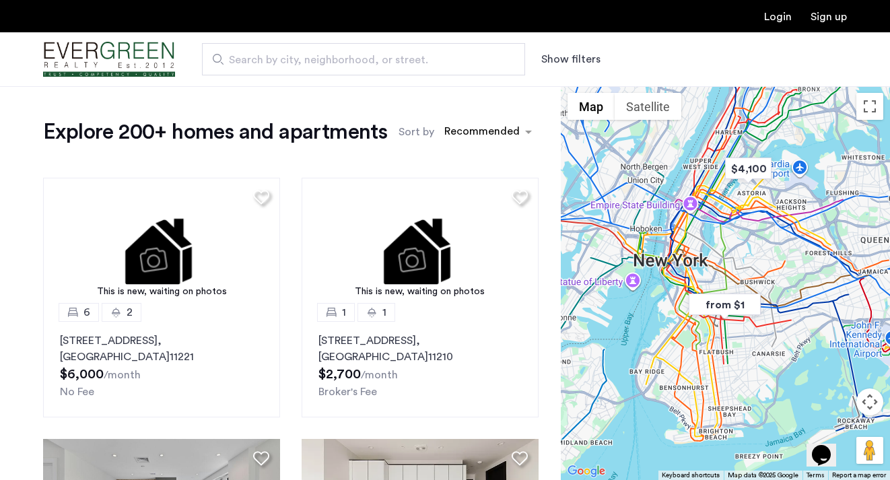 This screenshot has height=480, width=890. Describe the element at coordinates (364, 59) in the screenshot. I see `input: Apartment Search` at that location.